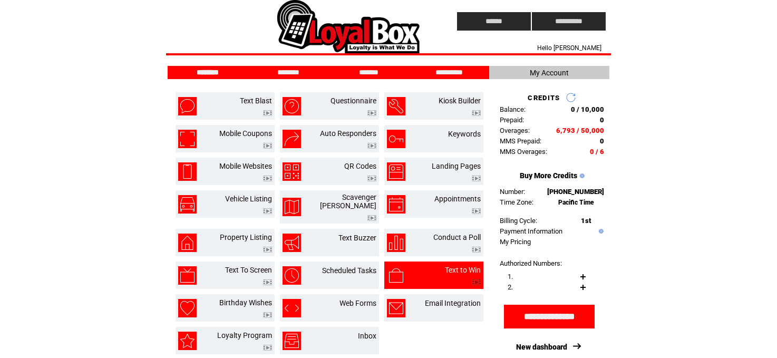  Describe the element at coordinates (549, 73) in the screenshot. I see `span: My Account` at that location.